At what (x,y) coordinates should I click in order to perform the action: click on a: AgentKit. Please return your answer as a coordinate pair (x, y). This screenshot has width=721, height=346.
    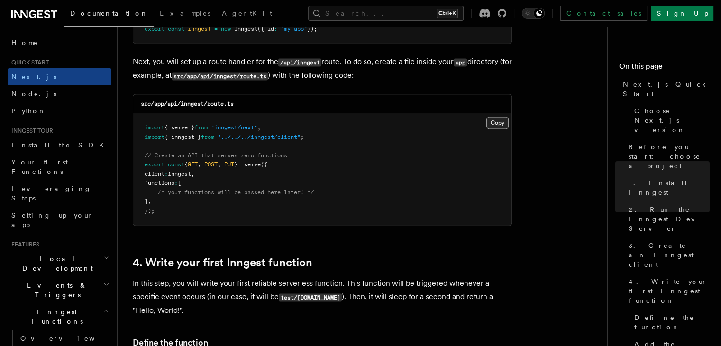
    Looking at the image, I should click on (247, 14).